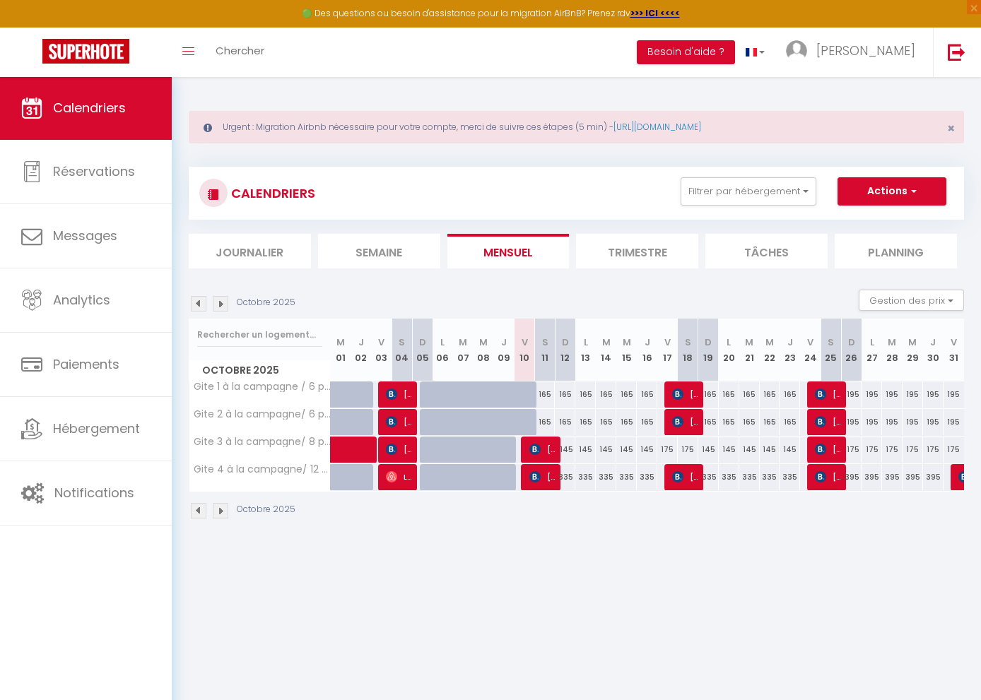 The width and height of the screenshot is (981, 700). I want to click on th: 22, so click(769, 350).